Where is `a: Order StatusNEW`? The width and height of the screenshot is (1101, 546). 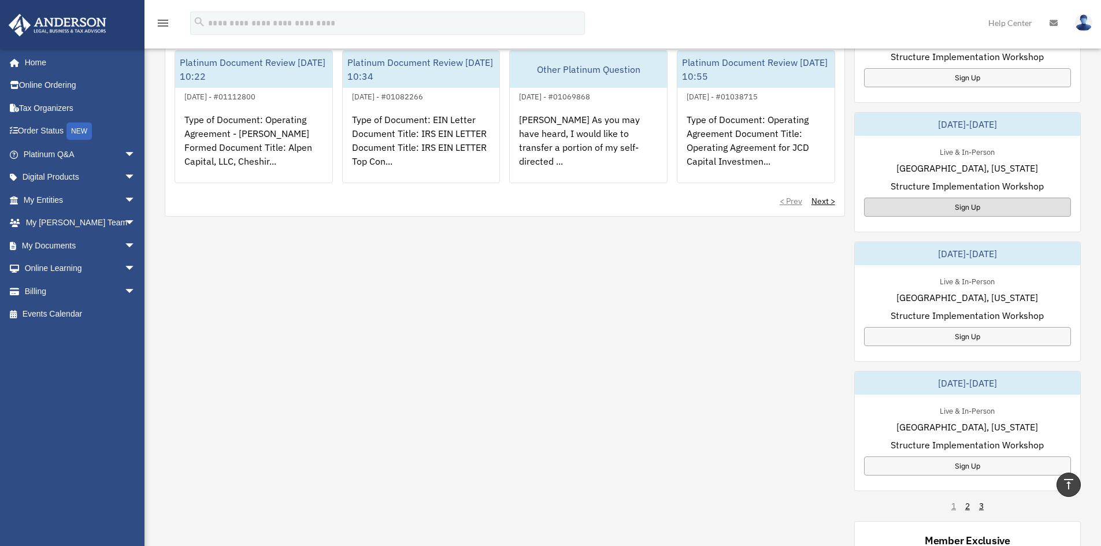
a: Order StatusNEW is located at coordinates (80, 131).